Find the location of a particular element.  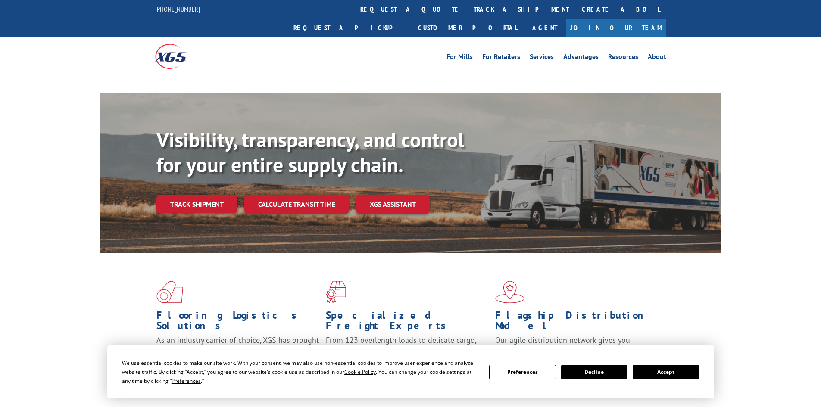

a: Resources is located at coordinates (623, 58).